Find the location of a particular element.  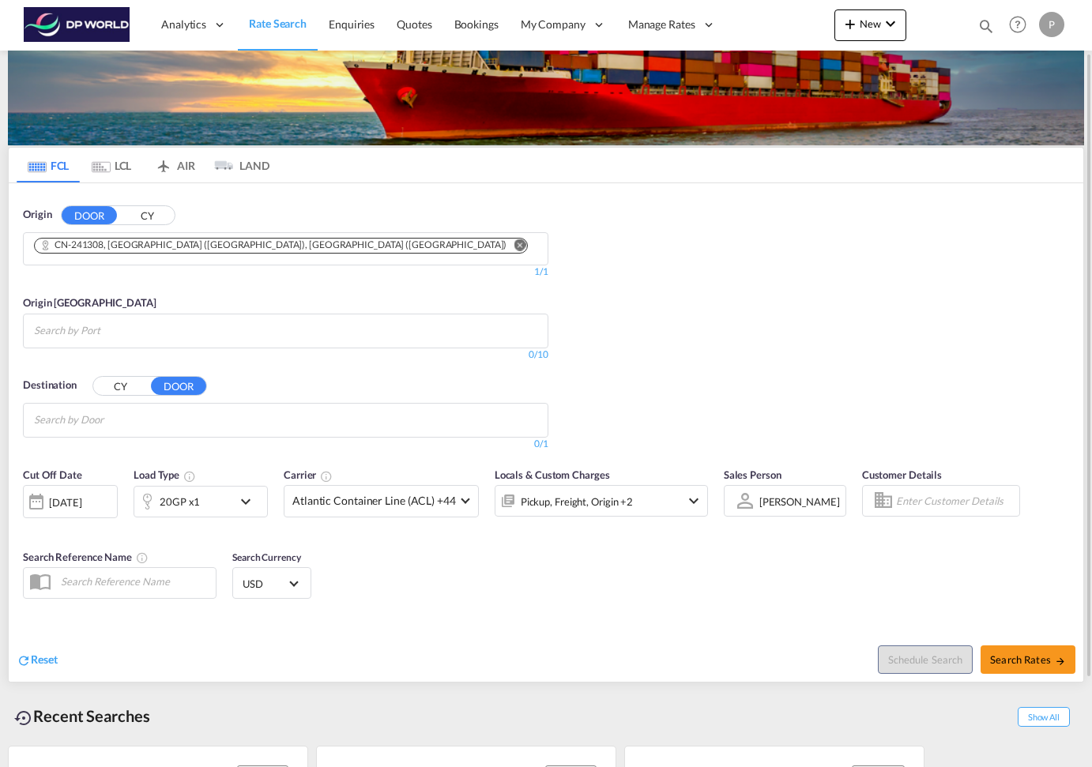

span: Search Rates is located at coordinates (1028, 660).